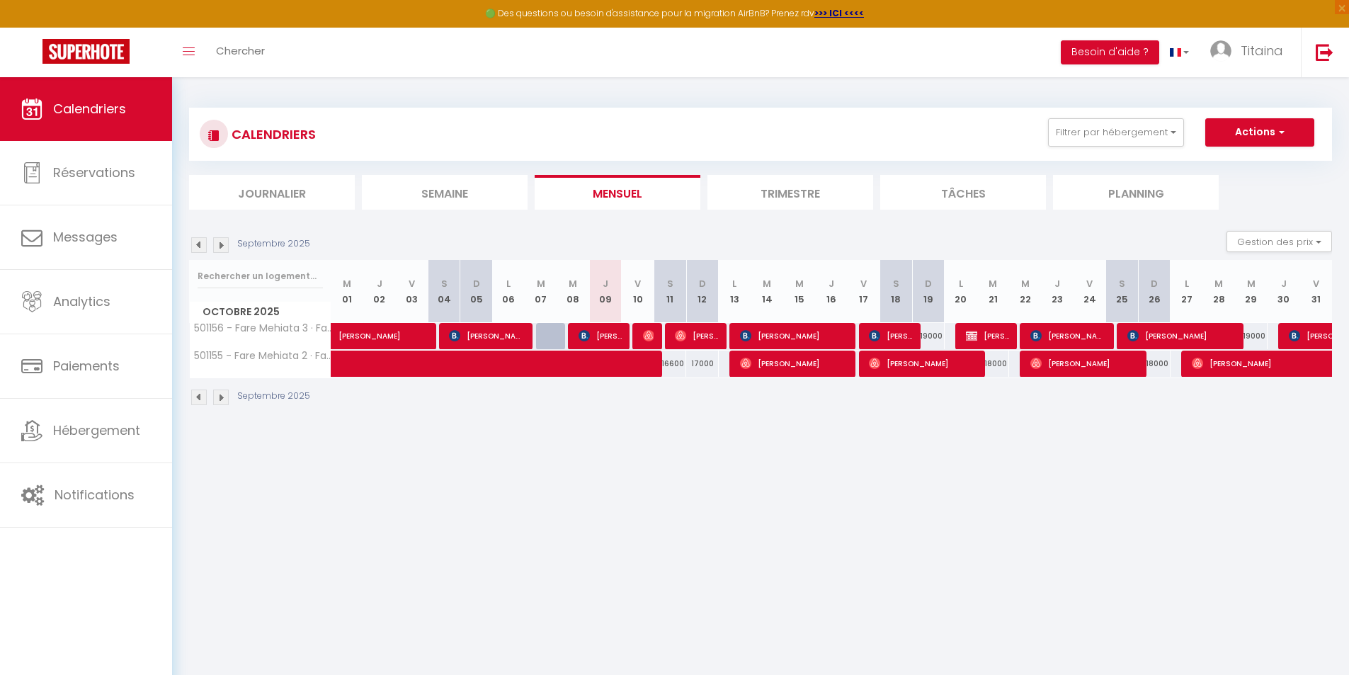 The height and width of the screenshot is (675, 1349). What do you see at coordinates (94, 172) in the screenshot?
I see `span: Réservations` at bounding box center [94, 172].